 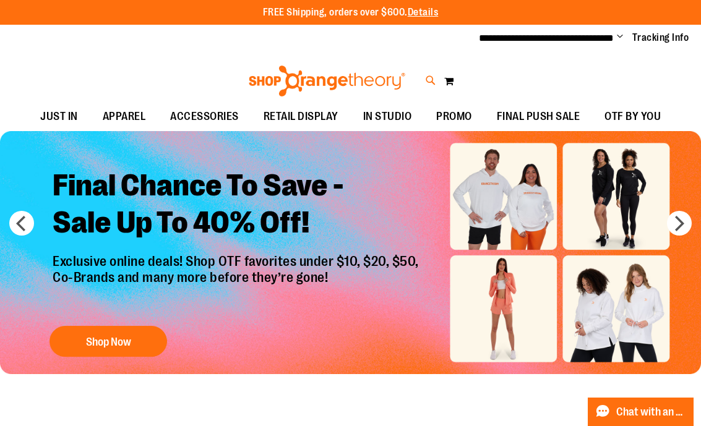 What do you see at coordinates (387, 116) in the screenshot?
I see `span: IN STUDIO` at bounding box center [387, 116].